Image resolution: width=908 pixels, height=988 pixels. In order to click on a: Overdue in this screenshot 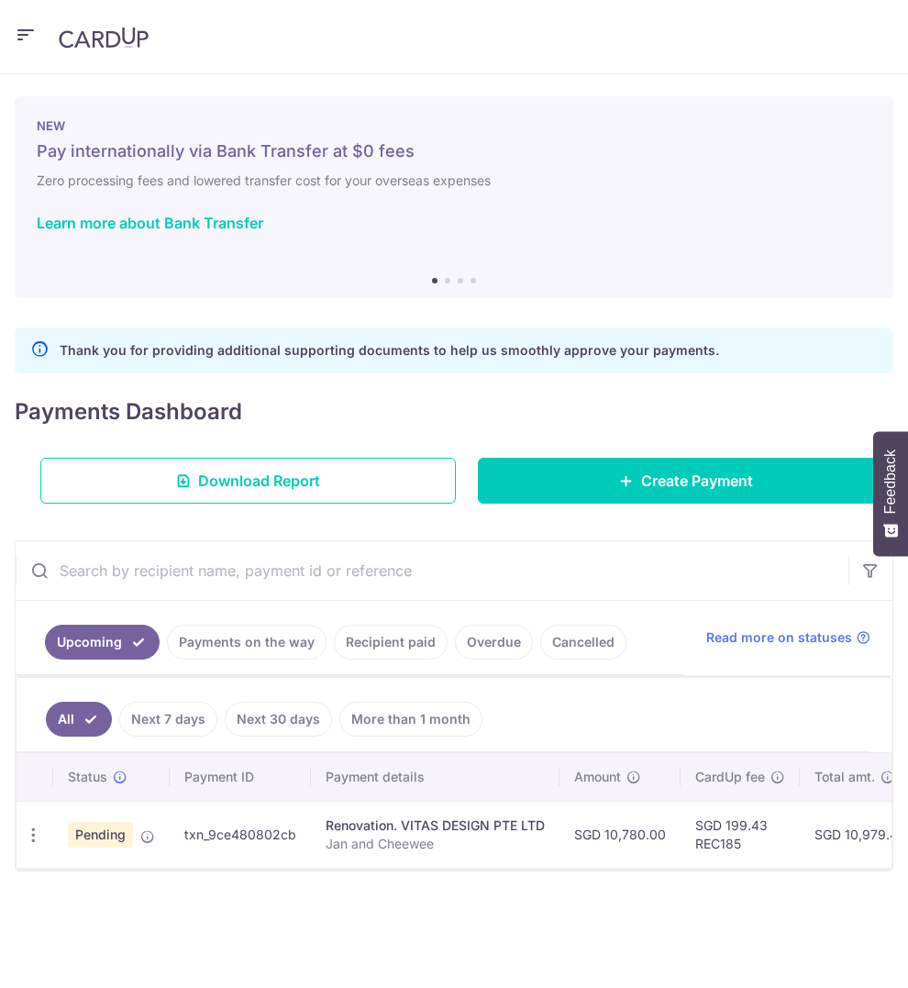, I will do `click(494, 642)`.